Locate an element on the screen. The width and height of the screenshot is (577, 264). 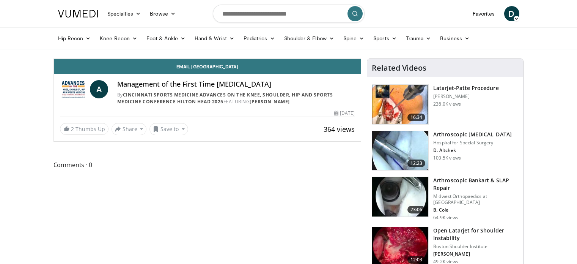
span: 23:06 is located at coordinates (416, 209).